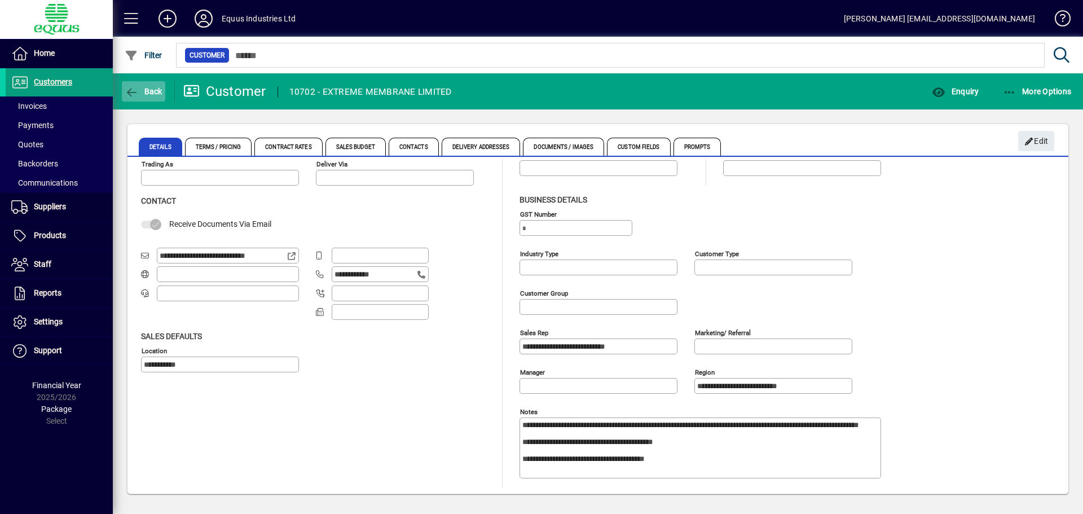 Image resolution: width=1083 pixels, height=514 pixels. Describe the element at coordinates (288, 147) in the screenshot. I see `span: Contract Rates` at that location.